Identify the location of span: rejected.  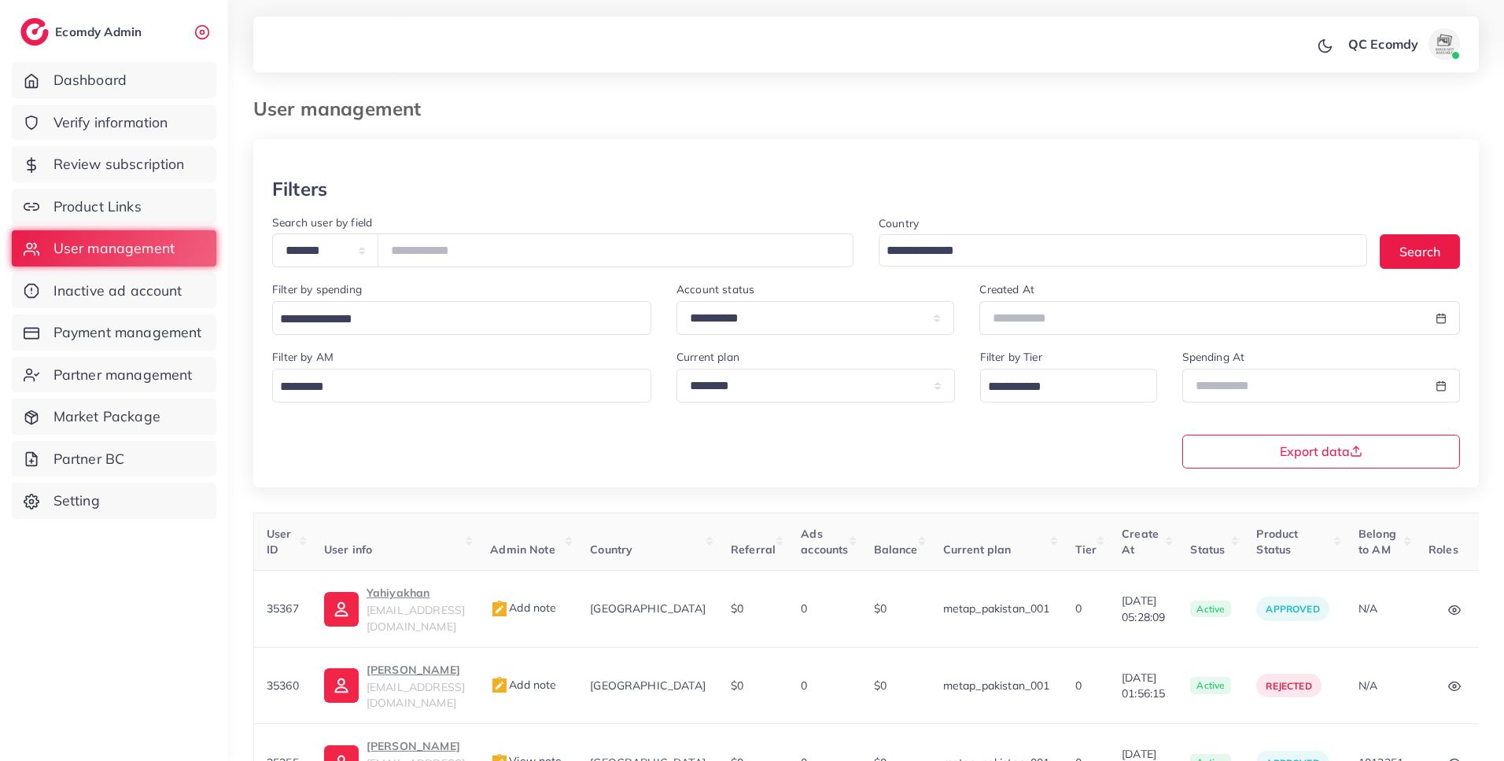
(1288, 686).